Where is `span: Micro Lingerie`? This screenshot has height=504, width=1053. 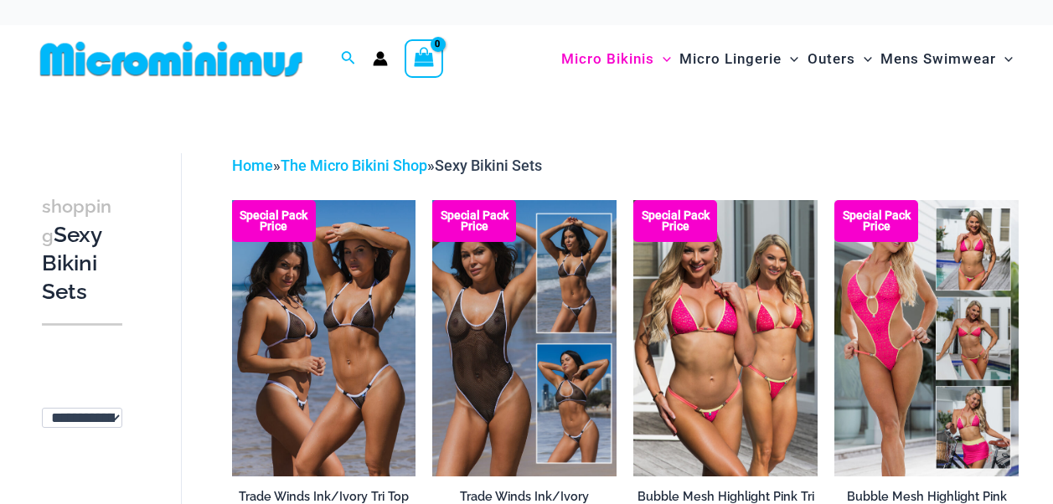 span: Micro Lingerie is located at coordinates (730, 59).